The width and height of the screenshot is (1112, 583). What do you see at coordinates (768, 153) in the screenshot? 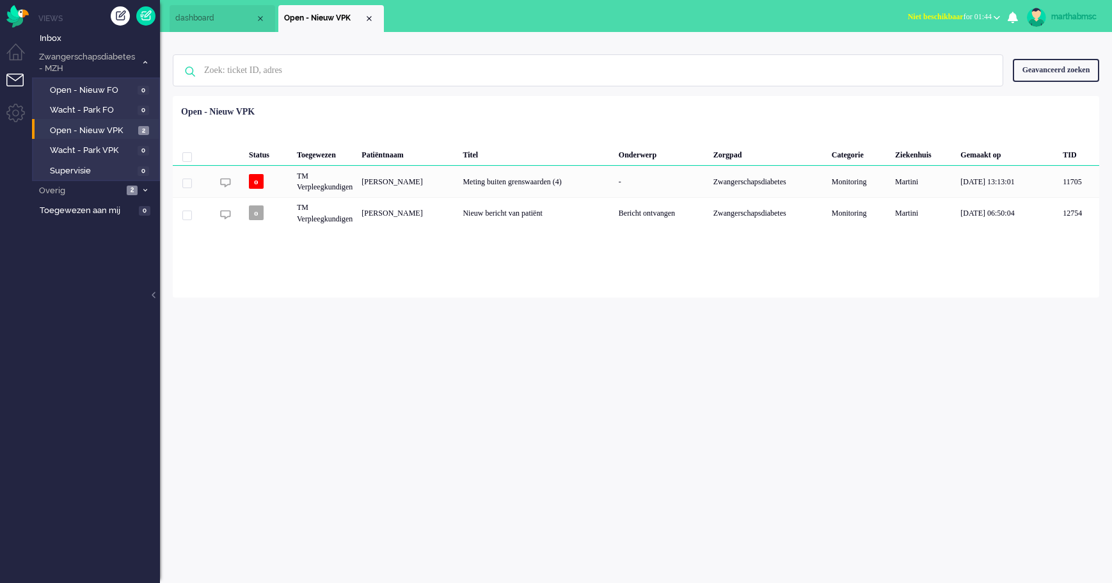
I see `div: Zorgpad` at bounding box center [768, 153].